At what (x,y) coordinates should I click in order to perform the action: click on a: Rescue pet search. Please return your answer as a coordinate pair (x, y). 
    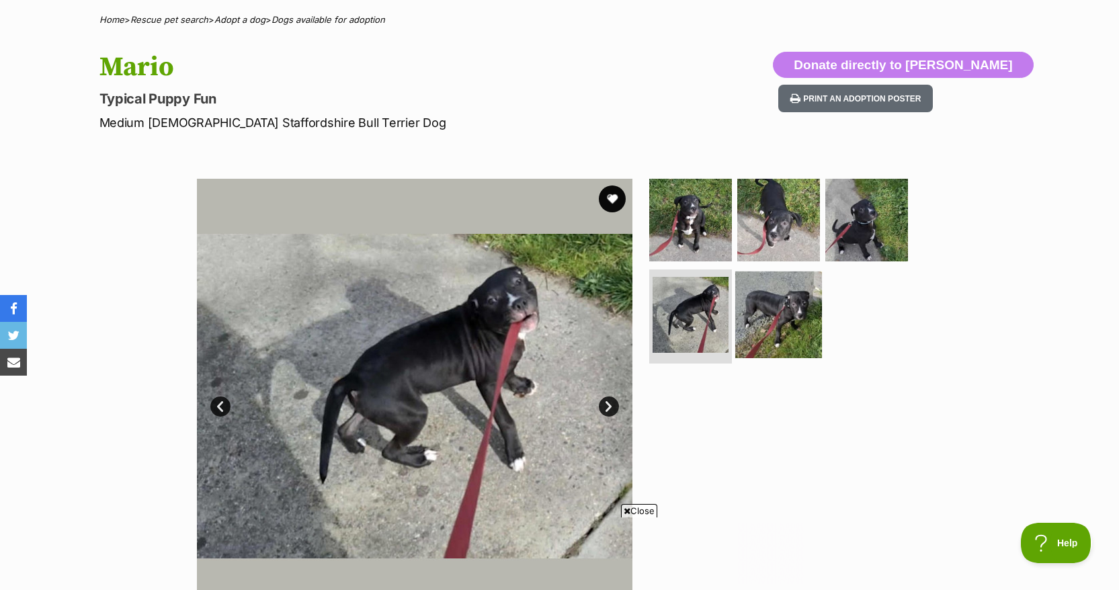
    Looking at the image, I should click on (169, 19).